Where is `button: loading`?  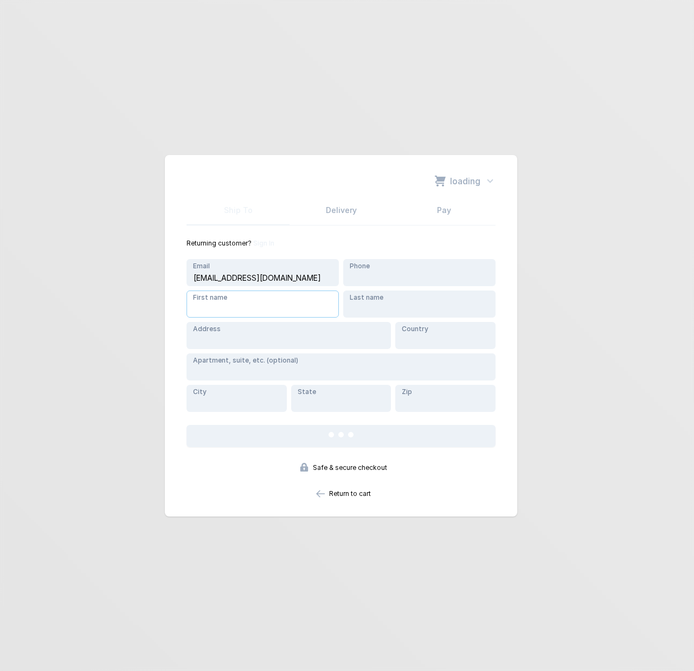
button: loading is located at coordinates (465, 181).